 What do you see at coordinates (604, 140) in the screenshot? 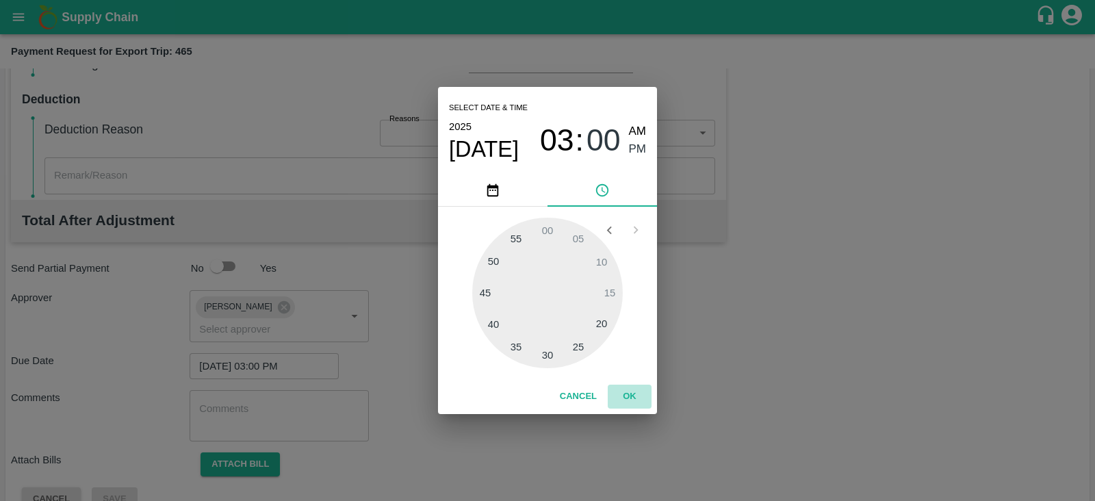
I see `button: 00` at bounding box center [604, 140].